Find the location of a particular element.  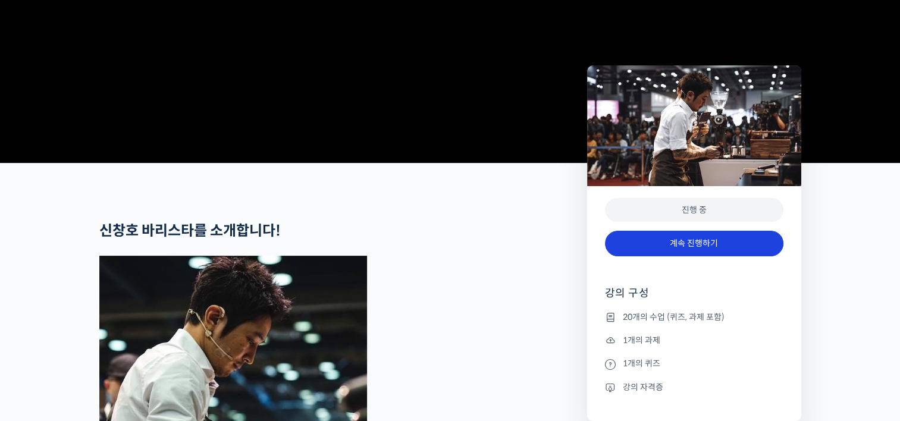

li: 강의 자격증 is located at coordinates (694, 387).